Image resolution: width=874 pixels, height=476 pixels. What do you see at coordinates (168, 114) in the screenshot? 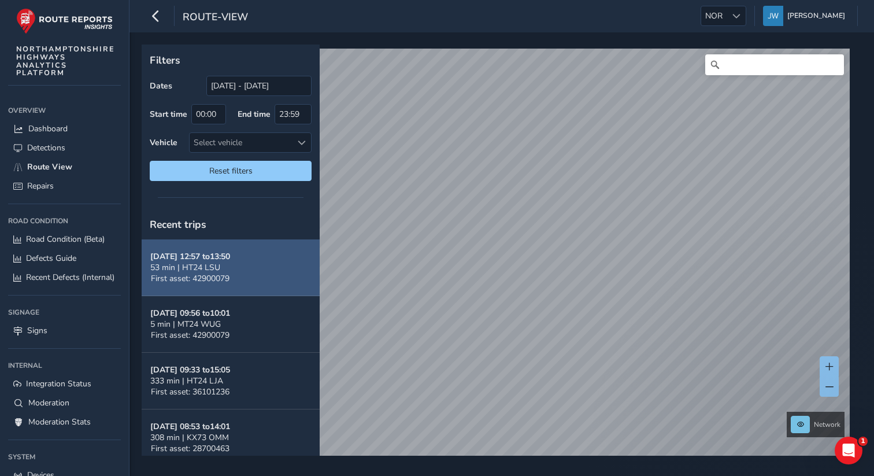
I see `label: Start time` at bounding box center [168, 114].